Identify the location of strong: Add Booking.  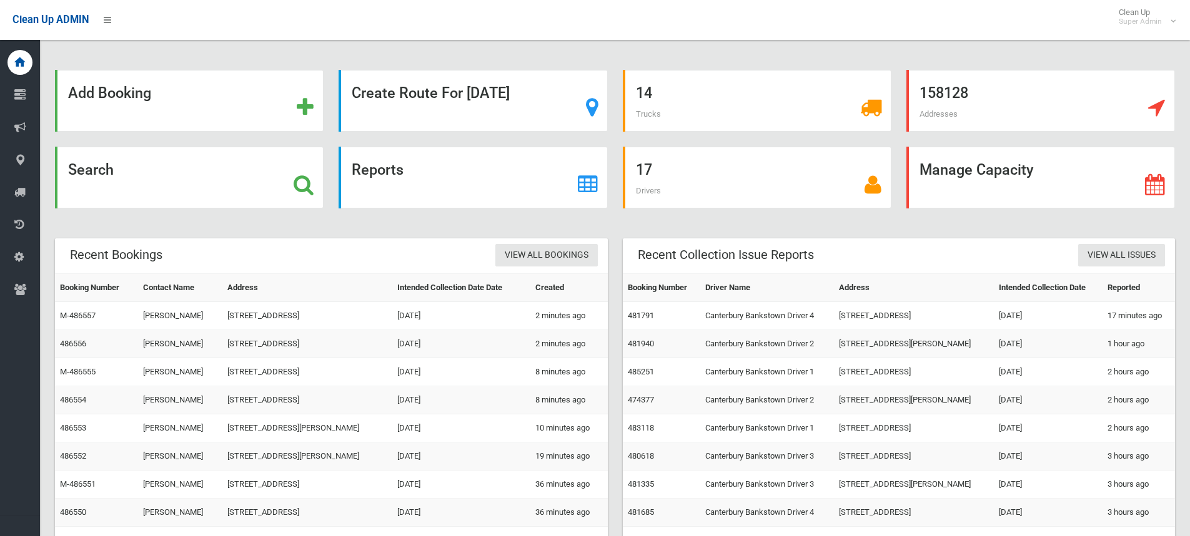
(109, 93).